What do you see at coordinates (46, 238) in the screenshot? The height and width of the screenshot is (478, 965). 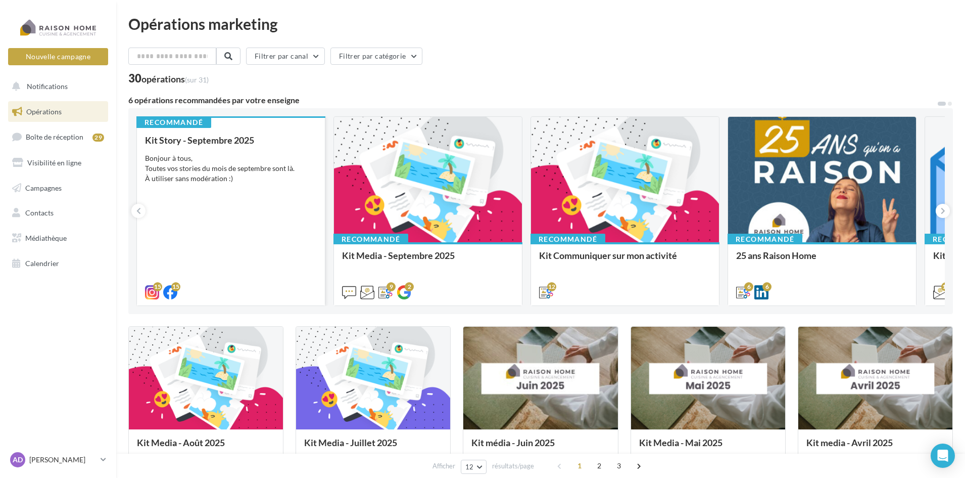 I see `span: Médiathèque` at bounding box center [46, 238].